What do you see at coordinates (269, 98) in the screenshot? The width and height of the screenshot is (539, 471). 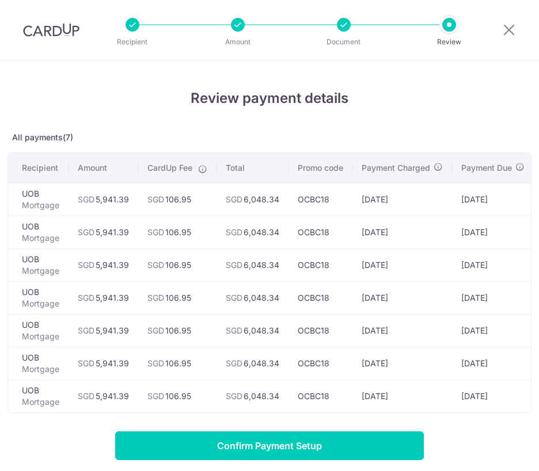 I see `h4: Review payment details` at bounding box center [269, 98].